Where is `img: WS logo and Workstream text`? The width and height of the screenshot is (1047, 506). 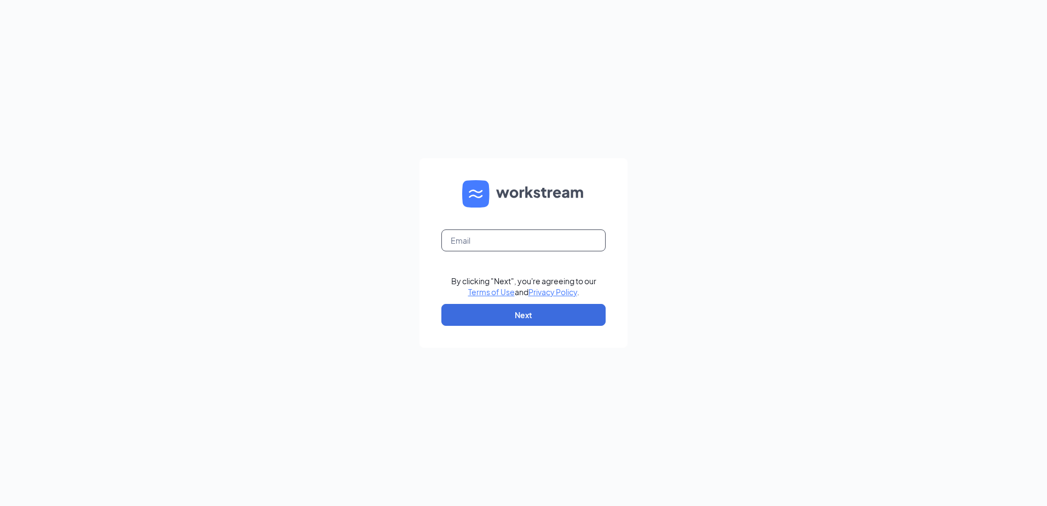
img: WS logo and Workstream text is located at coordinates (523, 194).